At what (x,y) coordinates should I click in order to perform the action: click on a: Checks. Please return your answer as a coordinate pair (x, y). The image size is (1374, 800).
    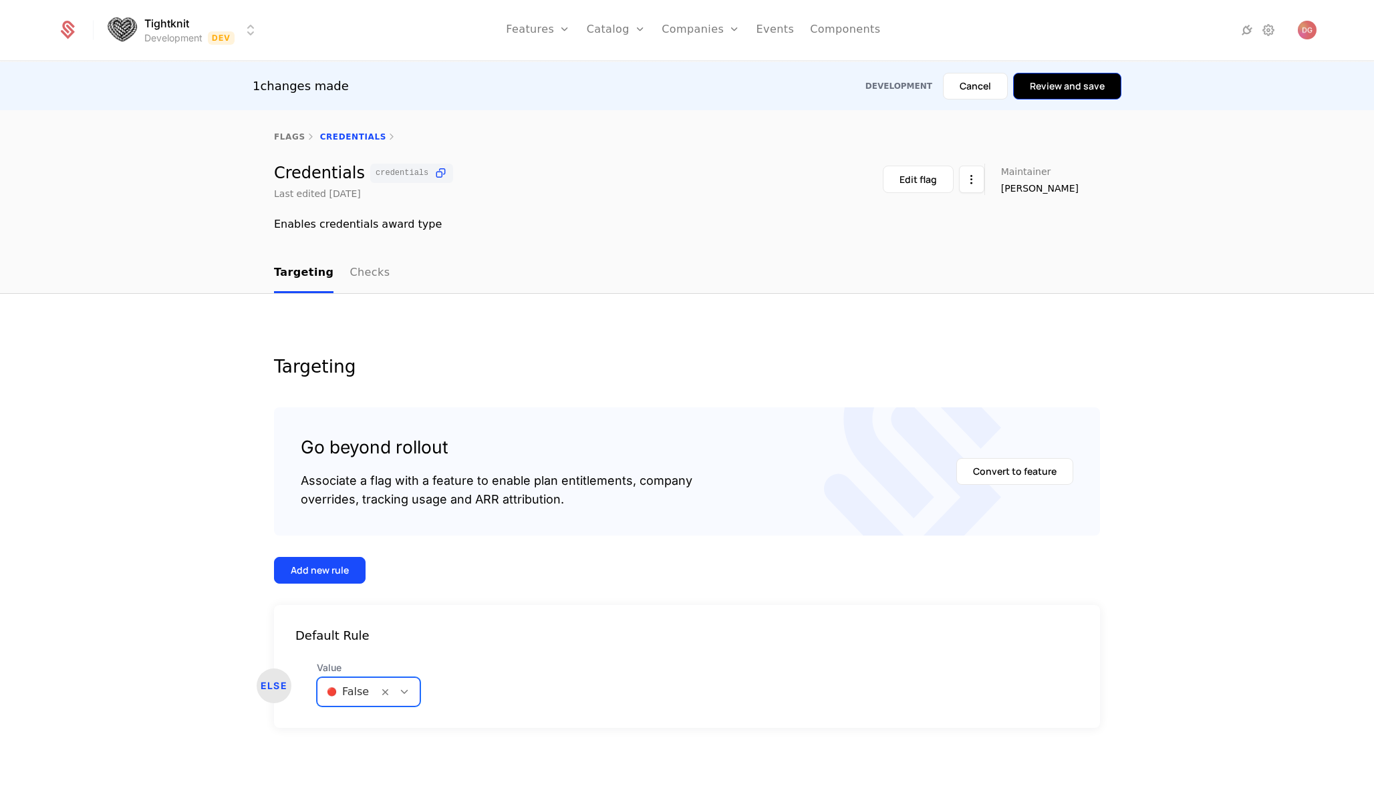
    Looking at the image, I should click on (369, 273).